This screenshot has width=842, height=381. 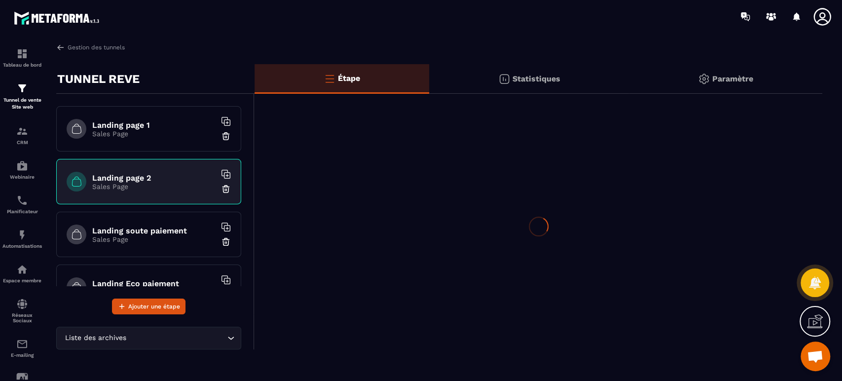 I want to click on div: Search for option, so click(x=148, y=338).